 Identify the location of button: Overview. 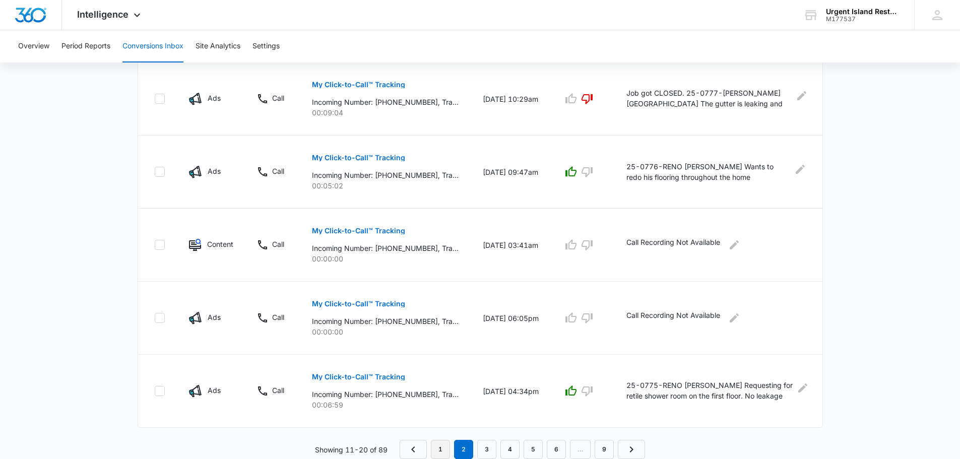
(34, 46).